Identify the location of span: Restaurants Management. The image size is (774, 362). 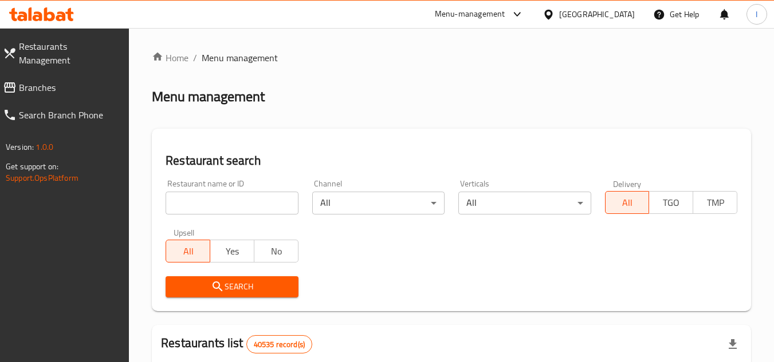
(69, 53).